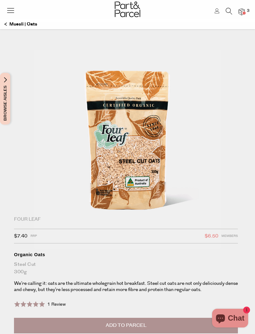 Image resolution: width=255 pixels, height=334 pixels. I want to click on img: Part&Parcel, so click(128, 9).